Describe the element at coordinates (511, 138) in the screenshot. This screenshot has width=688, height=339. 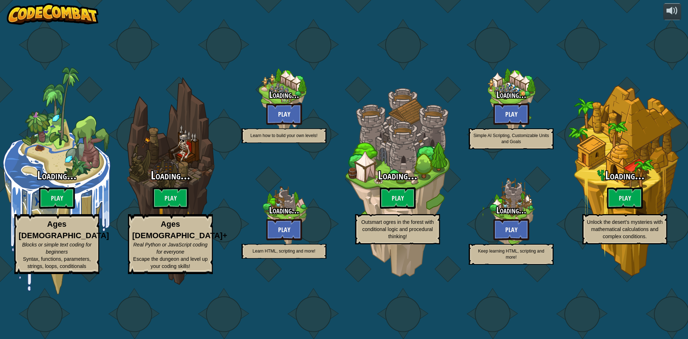
I see `span: Simple AI Scripting, Customizable Units and Goals` at that location.